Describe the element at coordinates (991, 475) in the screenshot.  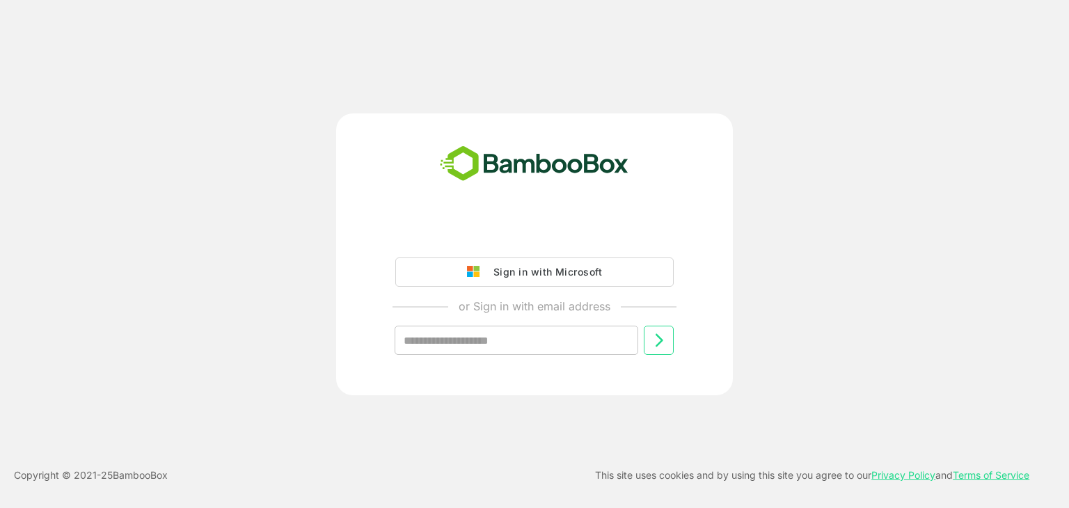
I see `a: Terms of Service` at that location.